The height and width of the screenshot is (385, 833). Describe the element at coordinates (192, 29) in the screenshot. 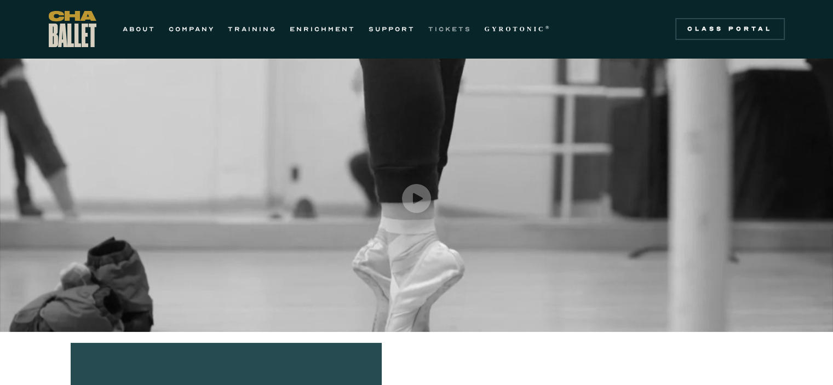

I see `a: COMPANY` at that location.